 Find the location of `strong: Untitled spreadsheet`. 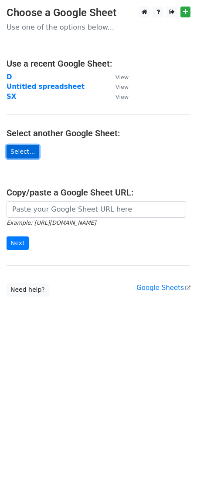

strong: Untitled spreadsheet is located at coordinates (45, 87).